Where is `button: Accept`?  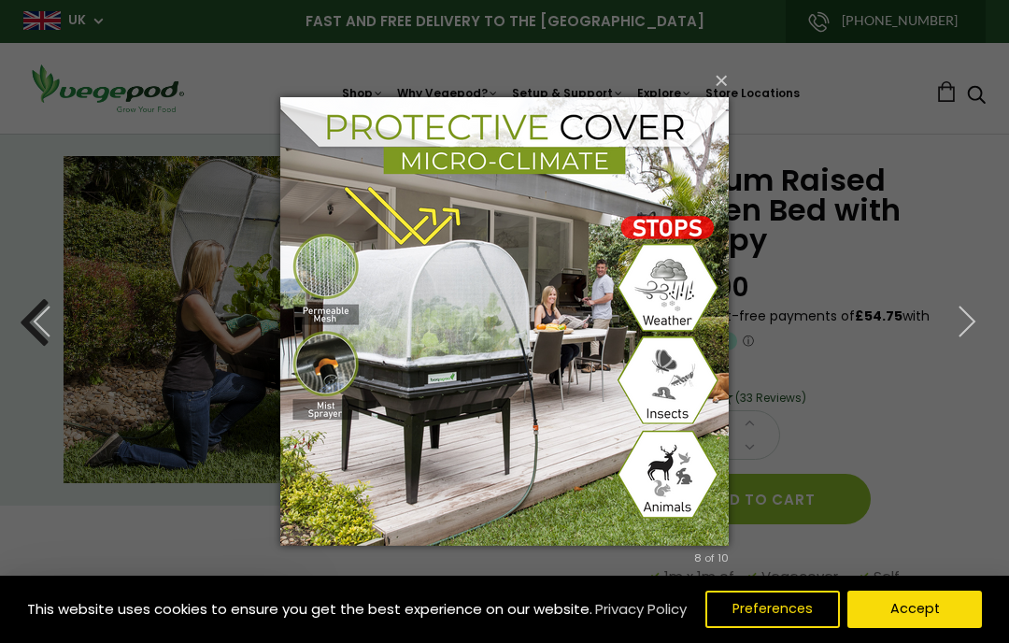
button: Accept is located at coordinates (915, 609).